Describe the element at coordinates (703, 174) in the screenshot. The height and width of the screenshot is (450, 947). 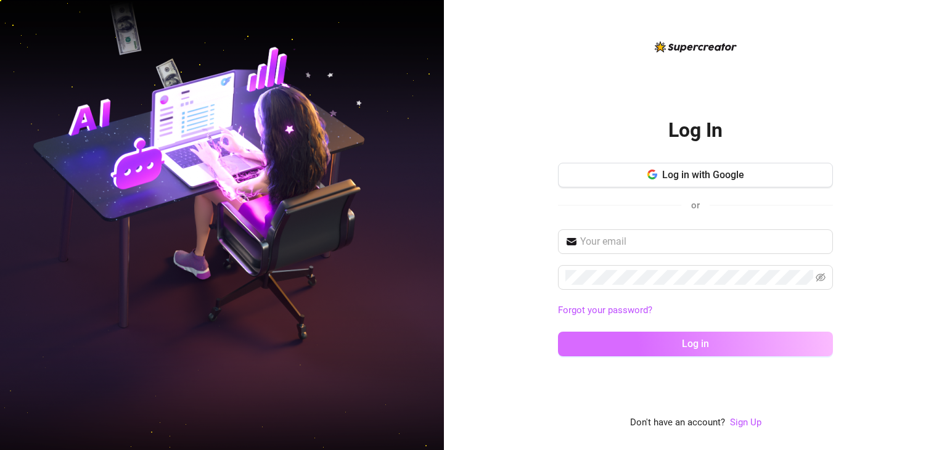
I see `span: Log in with Google` at that location.